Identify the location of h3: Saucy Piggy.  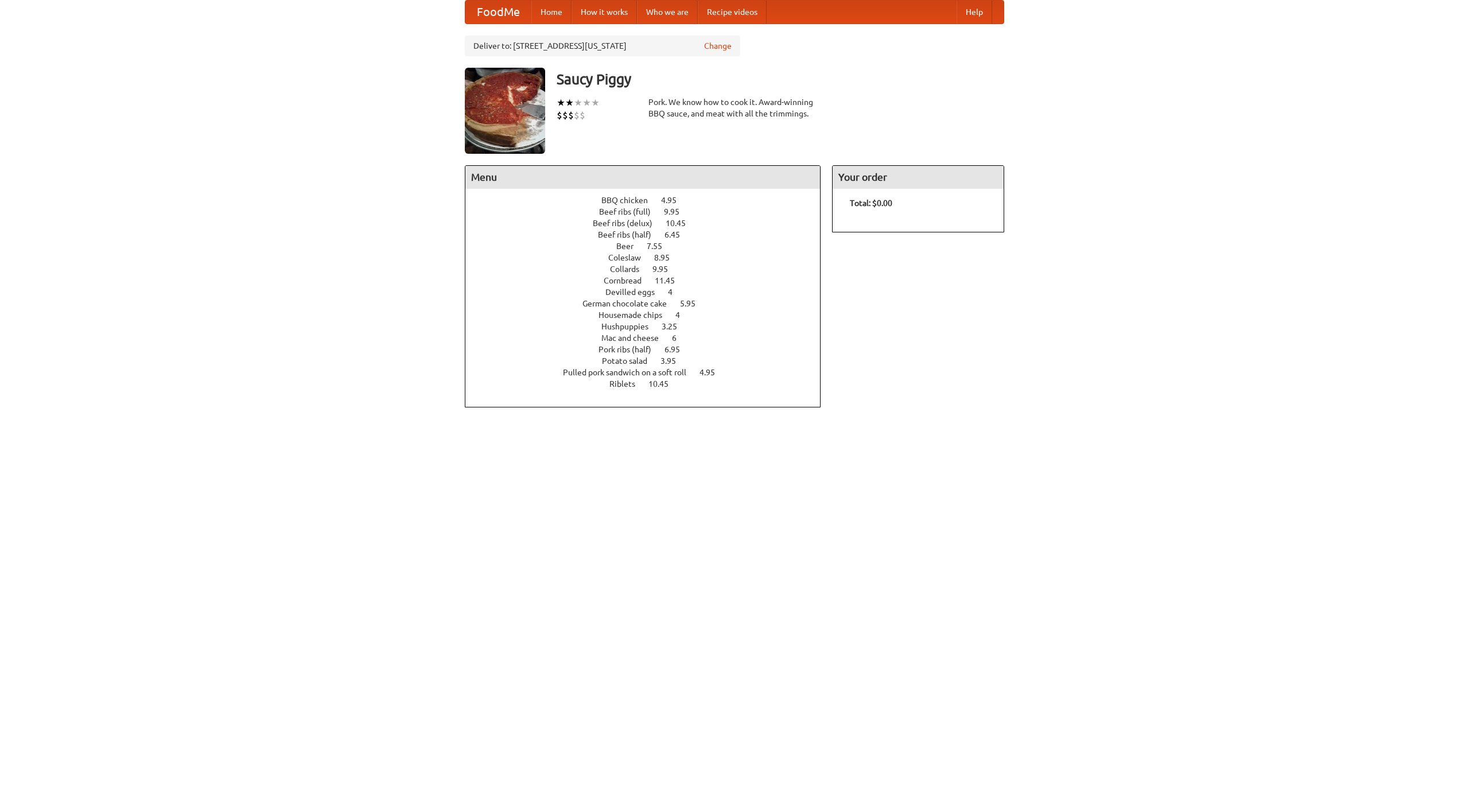
(781, 80).